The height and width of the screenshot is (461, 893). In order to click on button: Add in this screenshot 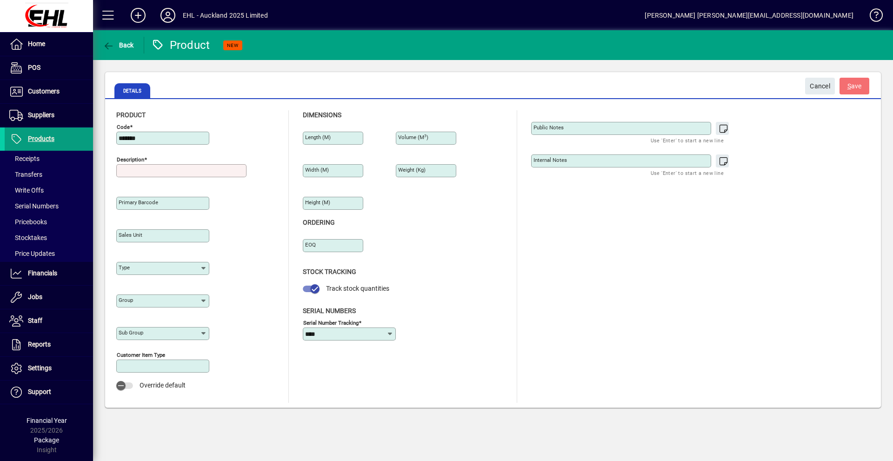, I will do `click(138, 15)`.